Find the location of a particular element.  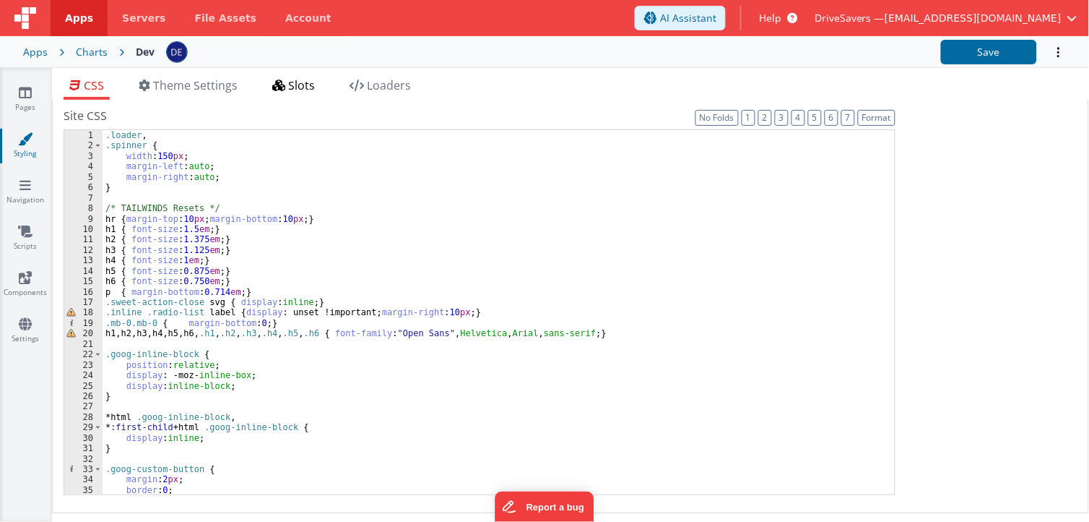

div: 4 is located at coordinates (83, 166).